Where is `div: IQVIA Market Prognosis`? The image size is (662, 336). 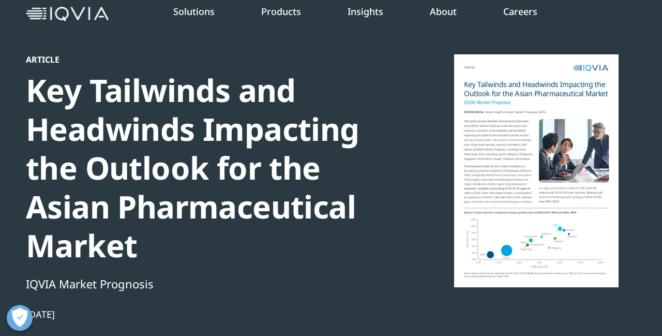
div: IQVIA Market Prognosis is located at coordinates (203, 284).